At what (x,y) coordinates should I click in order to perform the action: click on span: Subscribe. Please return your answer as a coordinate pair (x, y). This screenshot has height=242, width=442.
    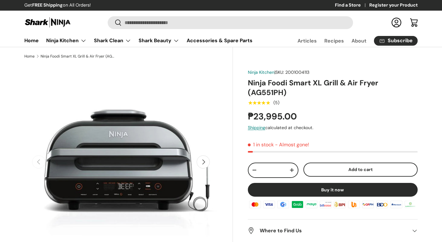
    Looking at the image, I should click on (401, 41).